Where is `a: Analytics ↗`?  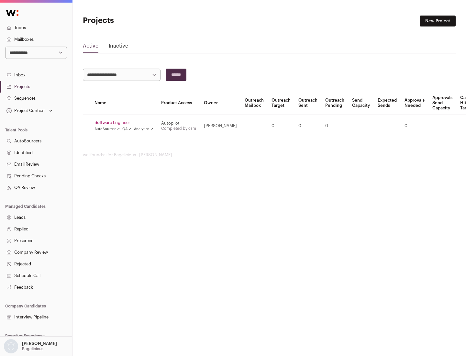 a: Analytics ↗ is located at coordinates (143, 129).